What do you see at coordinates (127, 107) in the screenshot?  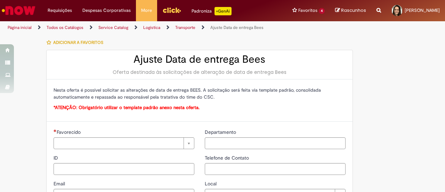 I see `span: *ATENÇÃO: Obrigatório utilizar o template padrão anexo nesta oferta.` at bounding box center [127, 107].